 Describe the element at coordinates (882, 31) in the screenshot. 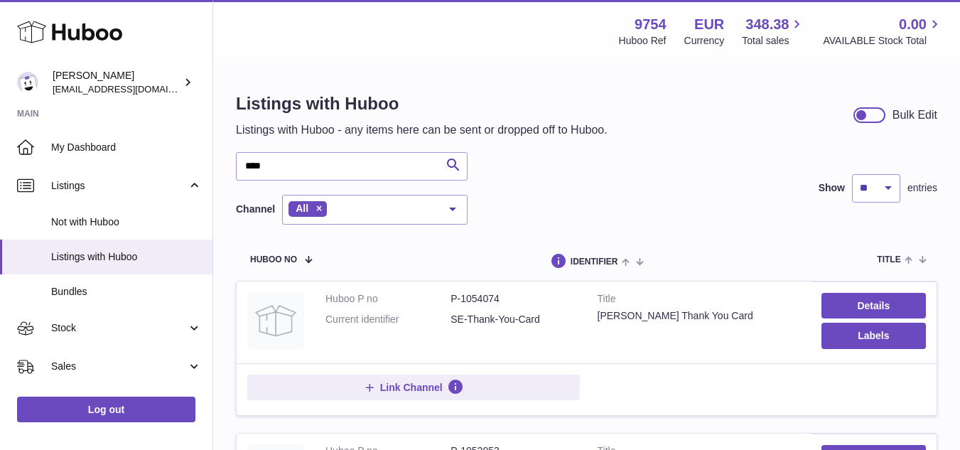

I see `a: 0.00 AVAILABLE Stock Total` at that location.